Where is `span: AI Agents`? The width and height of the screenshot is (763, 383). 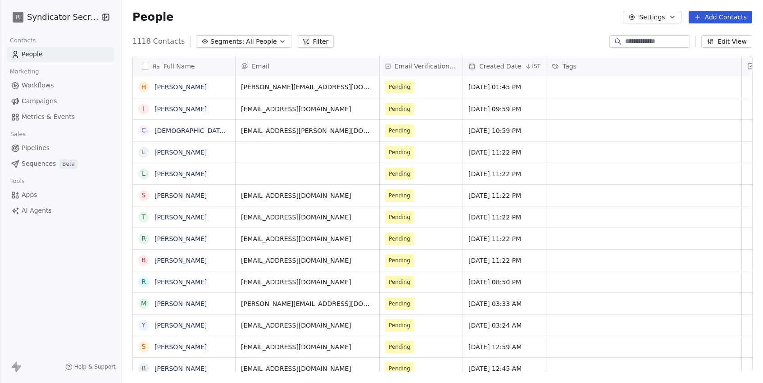 span: AI Agents is located at coordinates (36, 210).